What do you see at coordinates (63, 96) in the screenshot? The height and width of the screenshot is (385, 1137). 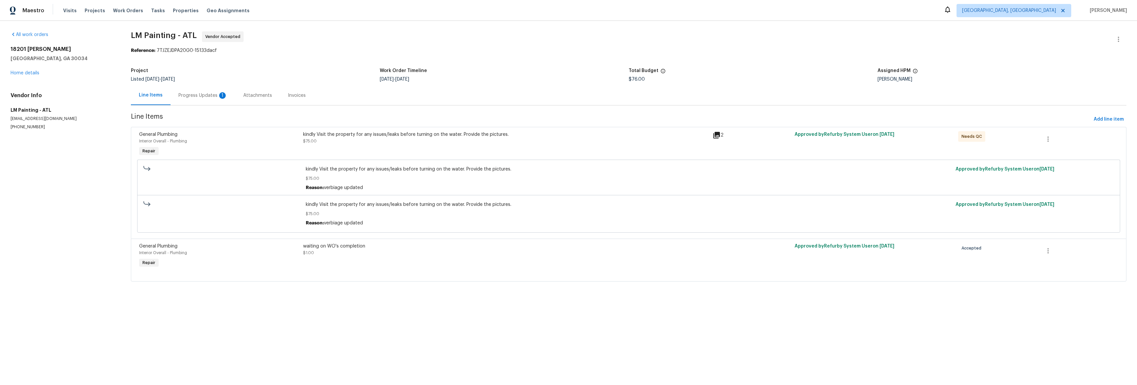 I see `h4: Vendor Info` at bounding box center [63, 96].